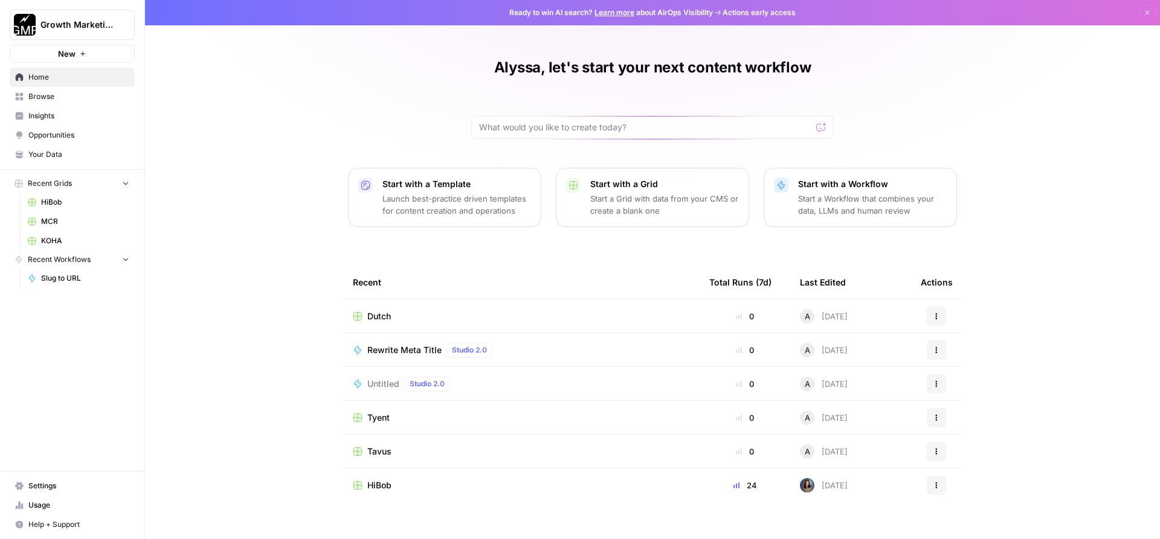  Describe the element at coordinates (79, 135) in the screenshot. I see `span: Opportunities` at that location.